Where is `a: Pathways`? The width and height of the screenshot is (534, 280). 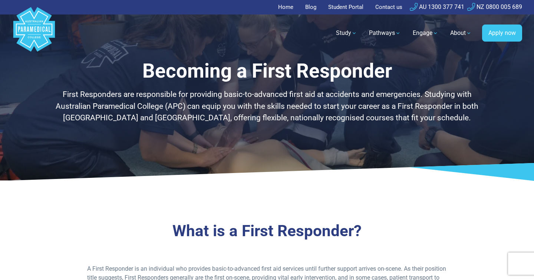
a: Pathways is located at coordinates (385, 33).